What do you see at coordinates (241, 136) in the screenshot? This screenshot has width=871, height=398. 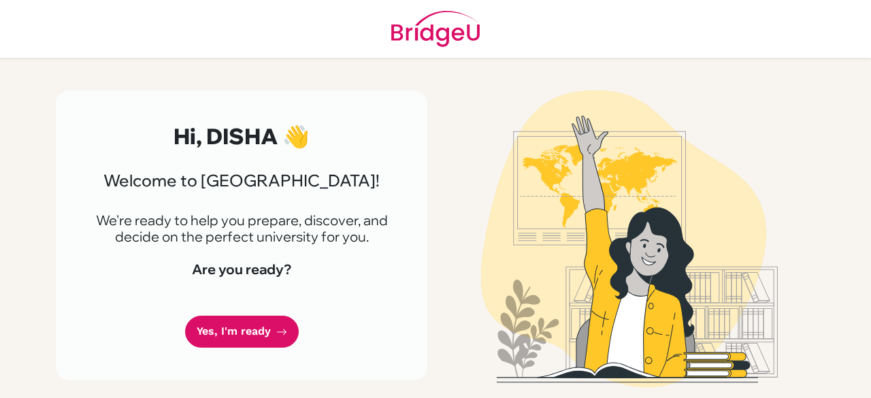 I see `h2: Hi, DISHA 👋` at bounding box center [241, 136].